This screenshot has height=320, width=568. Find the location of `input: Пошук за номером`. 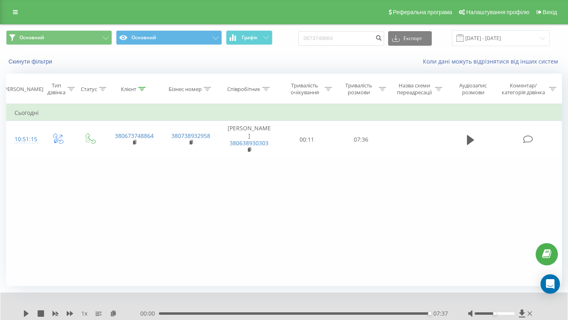

input: Пошук за номером is located at coordinates (341, 38).